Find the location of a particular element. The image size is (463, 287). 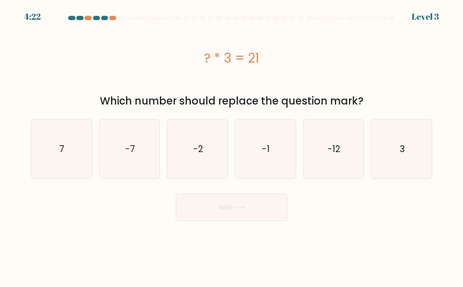

div: Which number should replace the question mark? is located at coordinates (231, 101).